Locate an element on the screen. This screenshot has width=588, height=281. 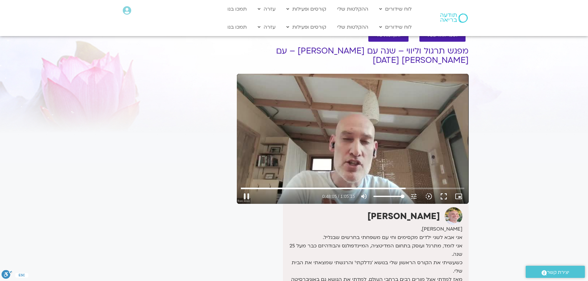
div: אני אבא לשני ילדים מקסימים וחי עם משפחתי בחרשים שבגליל. is located at coordinates (373, 238).